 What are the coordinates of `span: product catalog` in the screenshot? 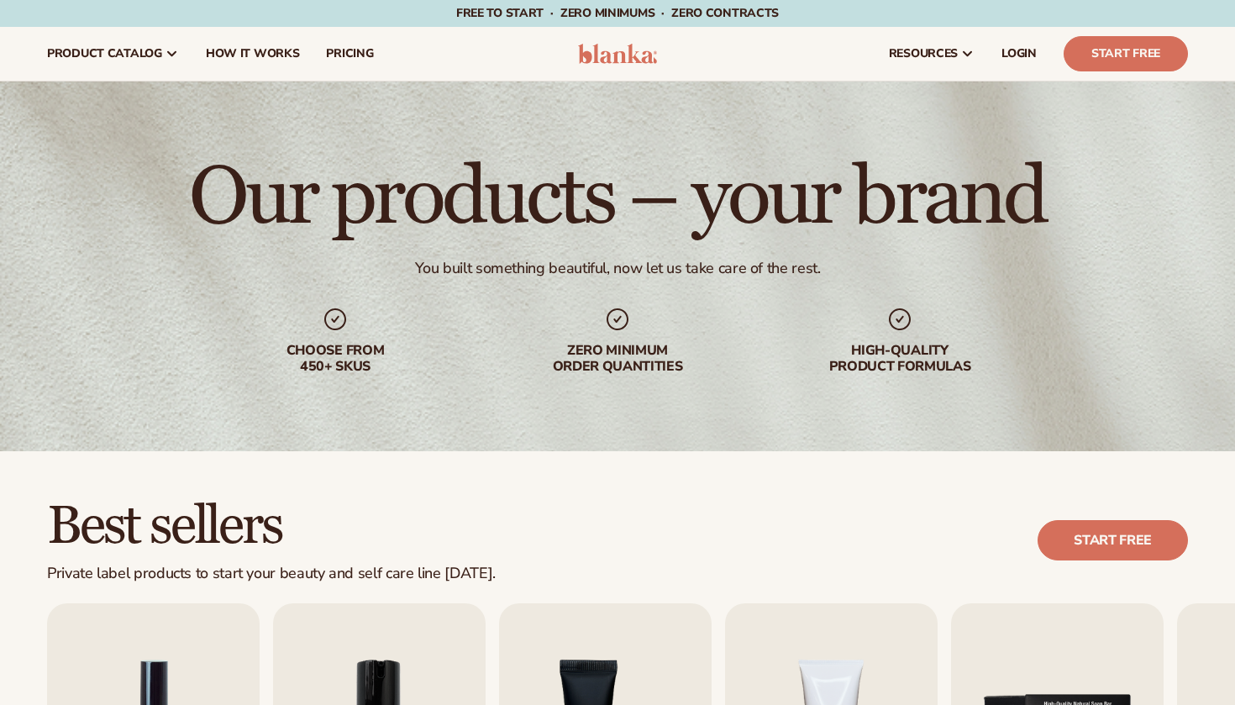 It's located at (104, 54).